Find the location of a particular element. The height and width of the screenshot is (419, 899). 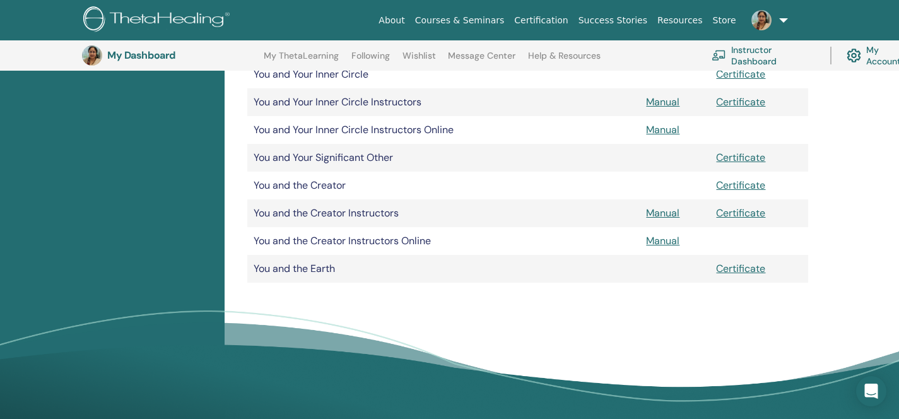

a: My ThetaLearning is located at coordinates (301, 61).